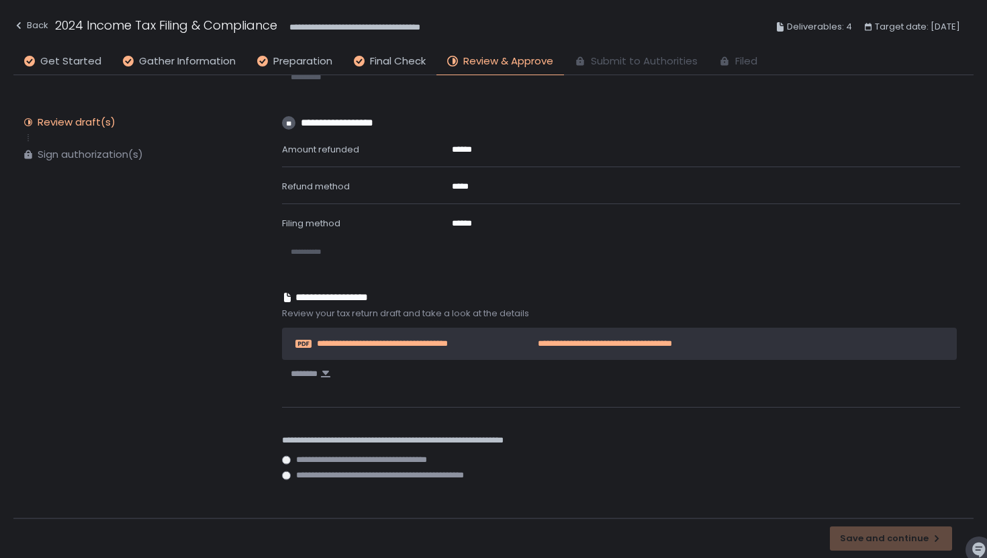 The width and height of the screenshot is (987, 558). Describe the element at coordinates (70, 61) in the screenshot. I see `span: Get Started` at that location.